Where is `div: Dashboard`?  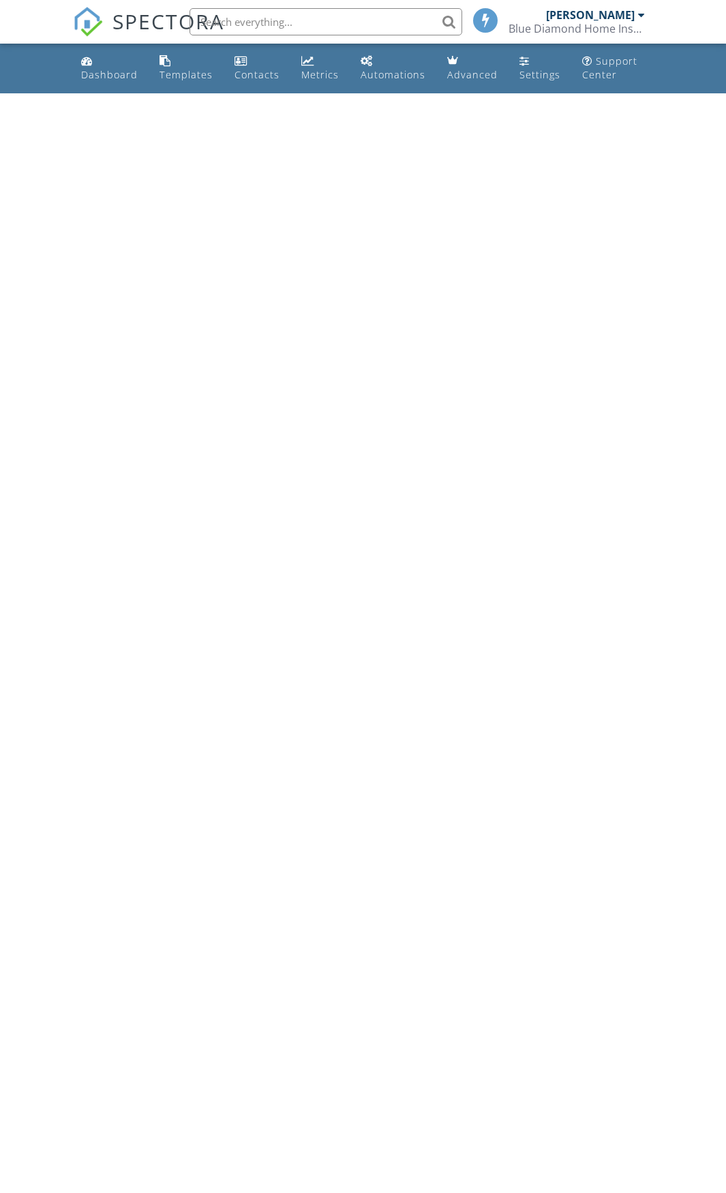 div: Dashboard is located at coordinates (109, 74).